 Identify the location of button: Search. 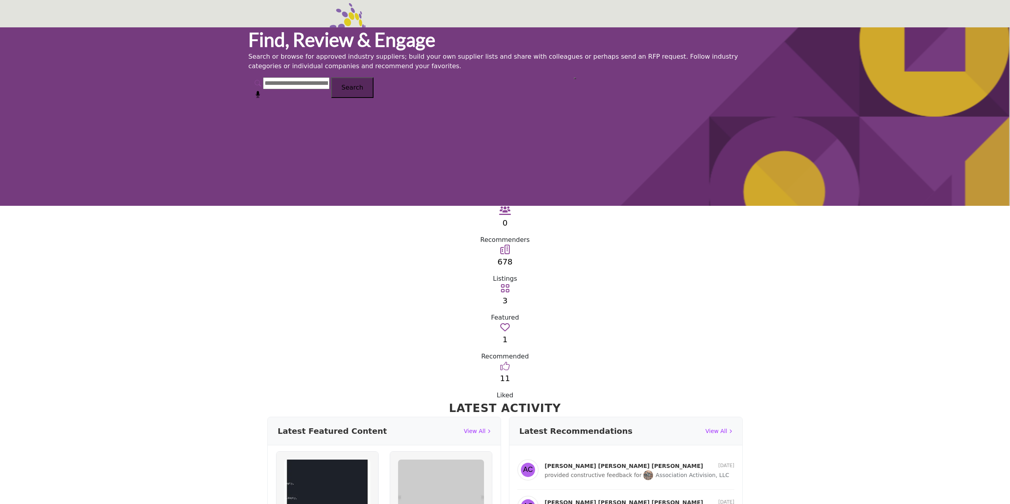
(352, 88).